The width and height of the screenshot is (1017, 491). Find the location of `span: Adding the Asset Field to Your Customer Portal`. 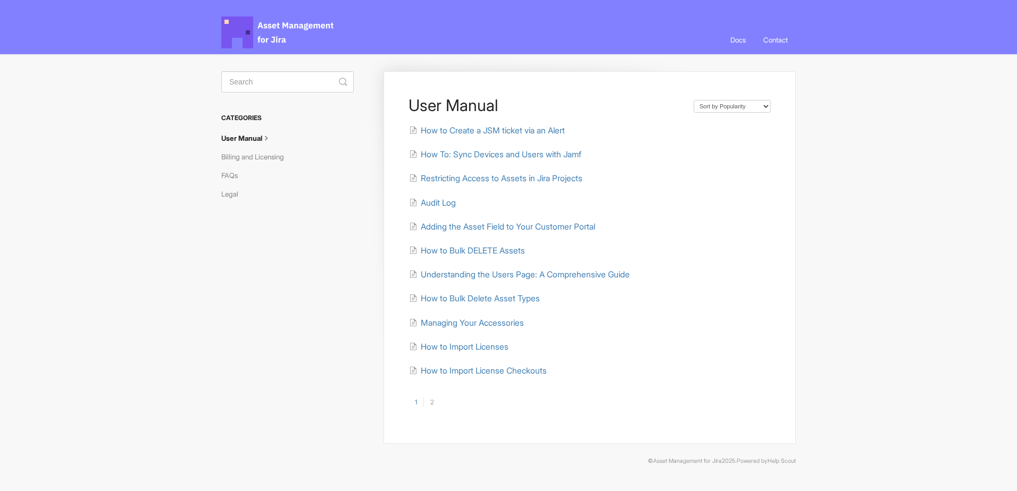

span: Adding the Asset Field to Your Customer Portal is located at coordinates (508, 227).